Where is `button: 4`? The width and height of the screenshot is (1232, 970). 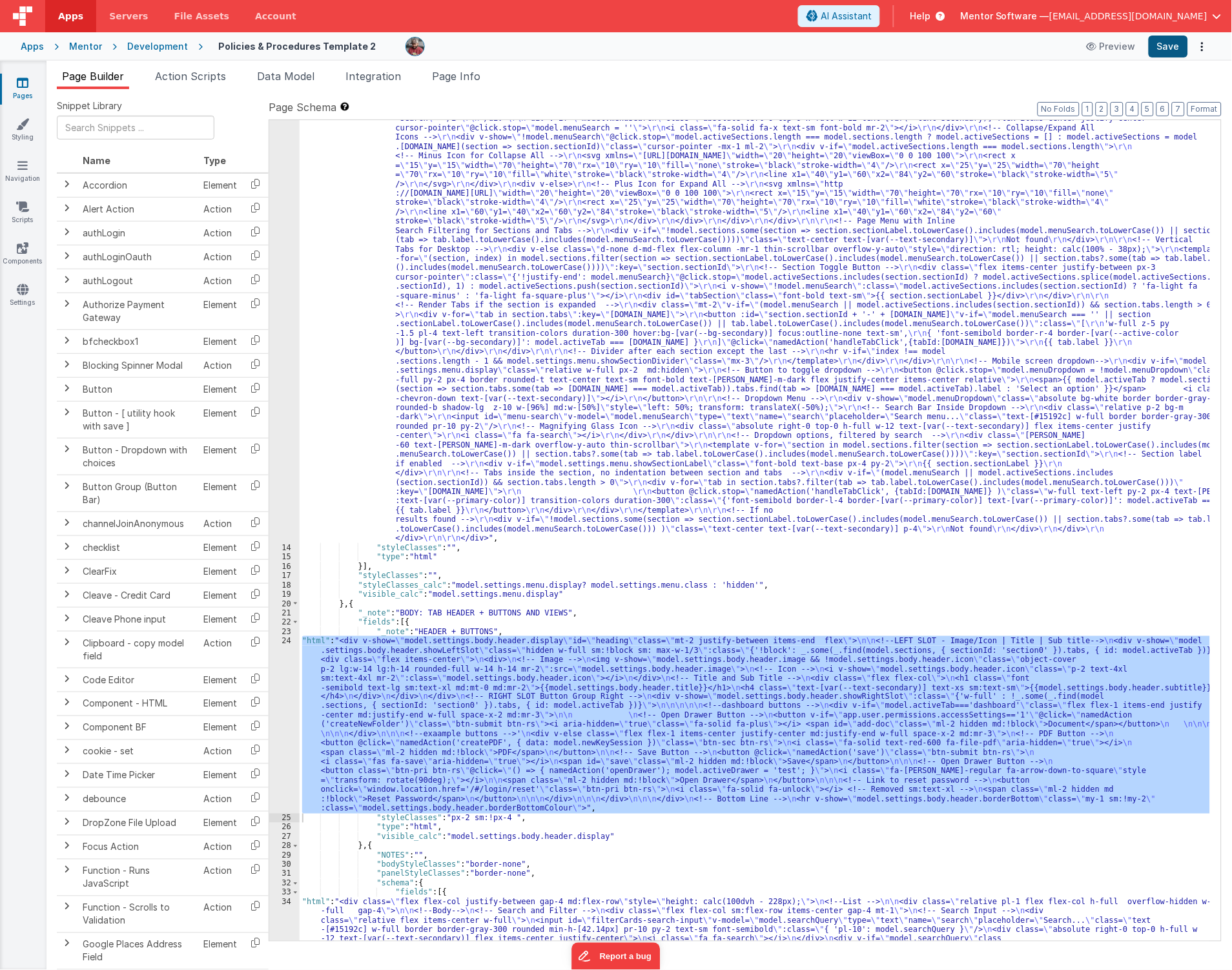
button: 4 is located at coordinates (1132, 109).